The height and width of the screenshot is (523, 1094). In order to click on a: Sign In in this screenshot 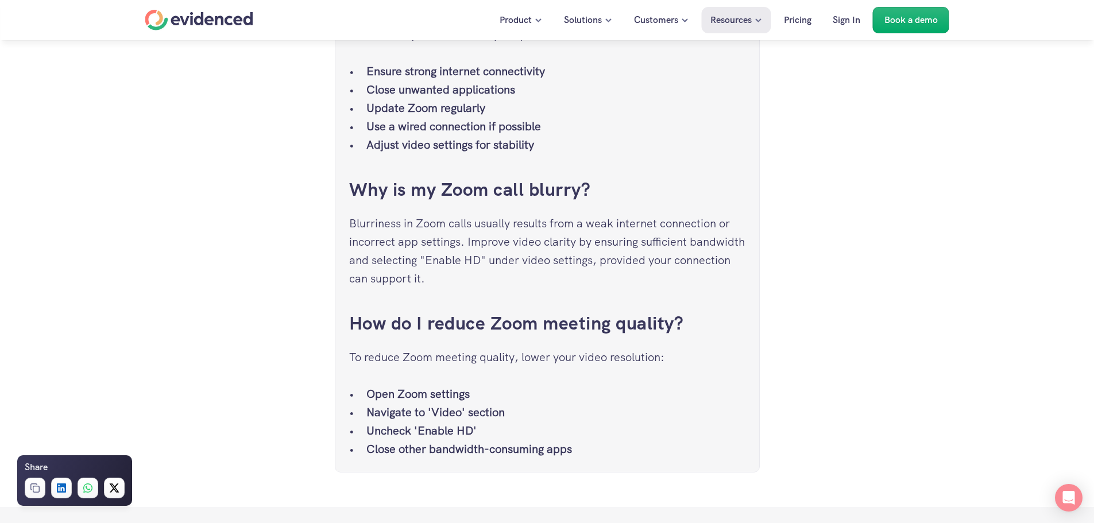, I will do `click(846, 20)`.